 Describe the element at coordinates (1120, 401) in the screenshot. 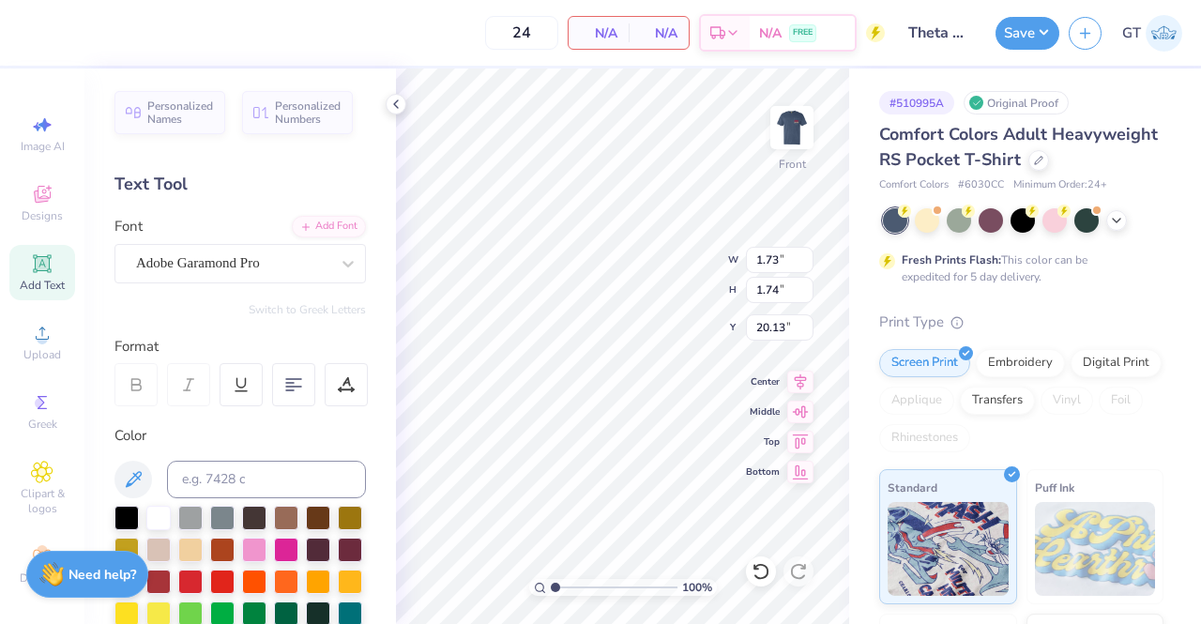

I see `div: Foil` at that location.